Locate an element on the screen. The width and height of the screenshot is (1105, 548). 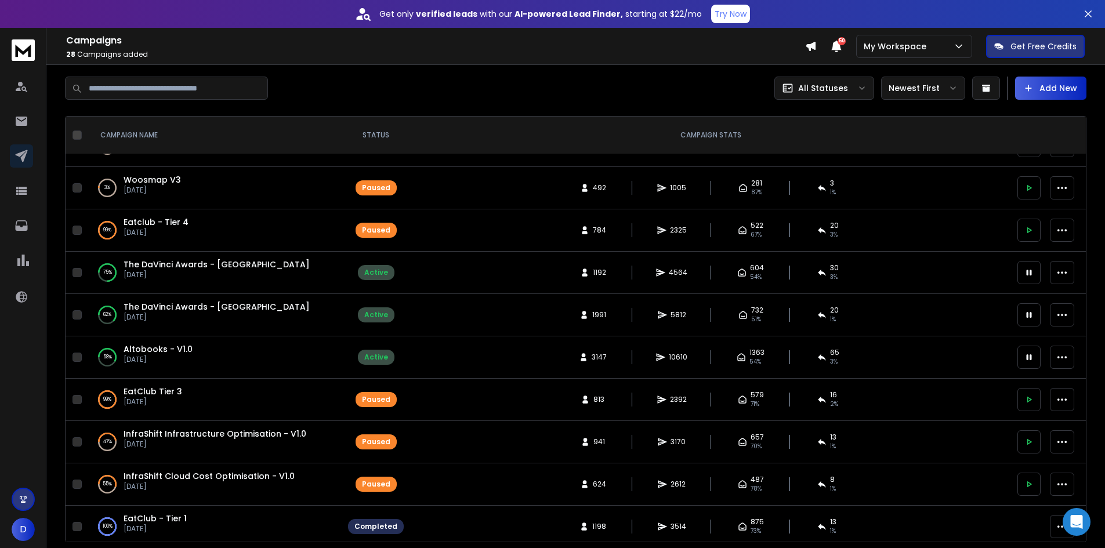
p: Get only with our starting at $22/mo is located at coordinates (541, 14).